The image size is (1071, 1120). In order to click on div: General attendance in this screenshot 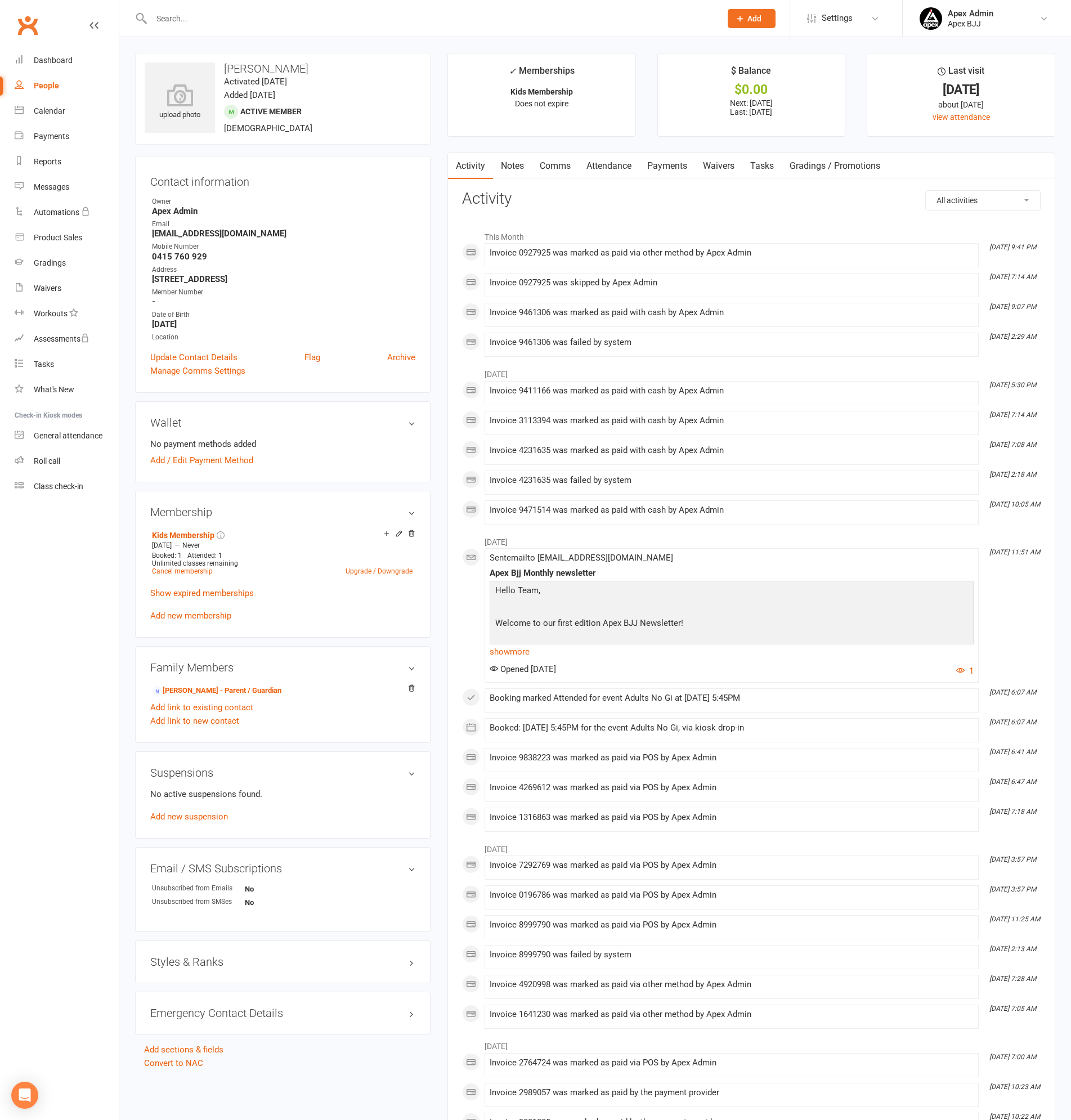, I will do `click(68, 435)`.